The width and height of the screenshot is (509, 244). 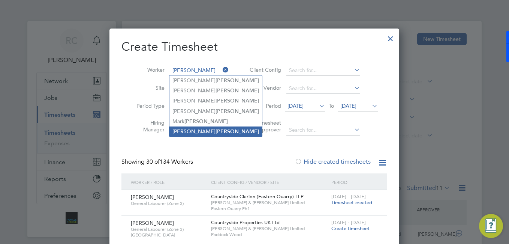 What do you see at coordinates (351, 228) in the screenshot?
I see `span: Create timesheet` at bounding box center [351, 228].